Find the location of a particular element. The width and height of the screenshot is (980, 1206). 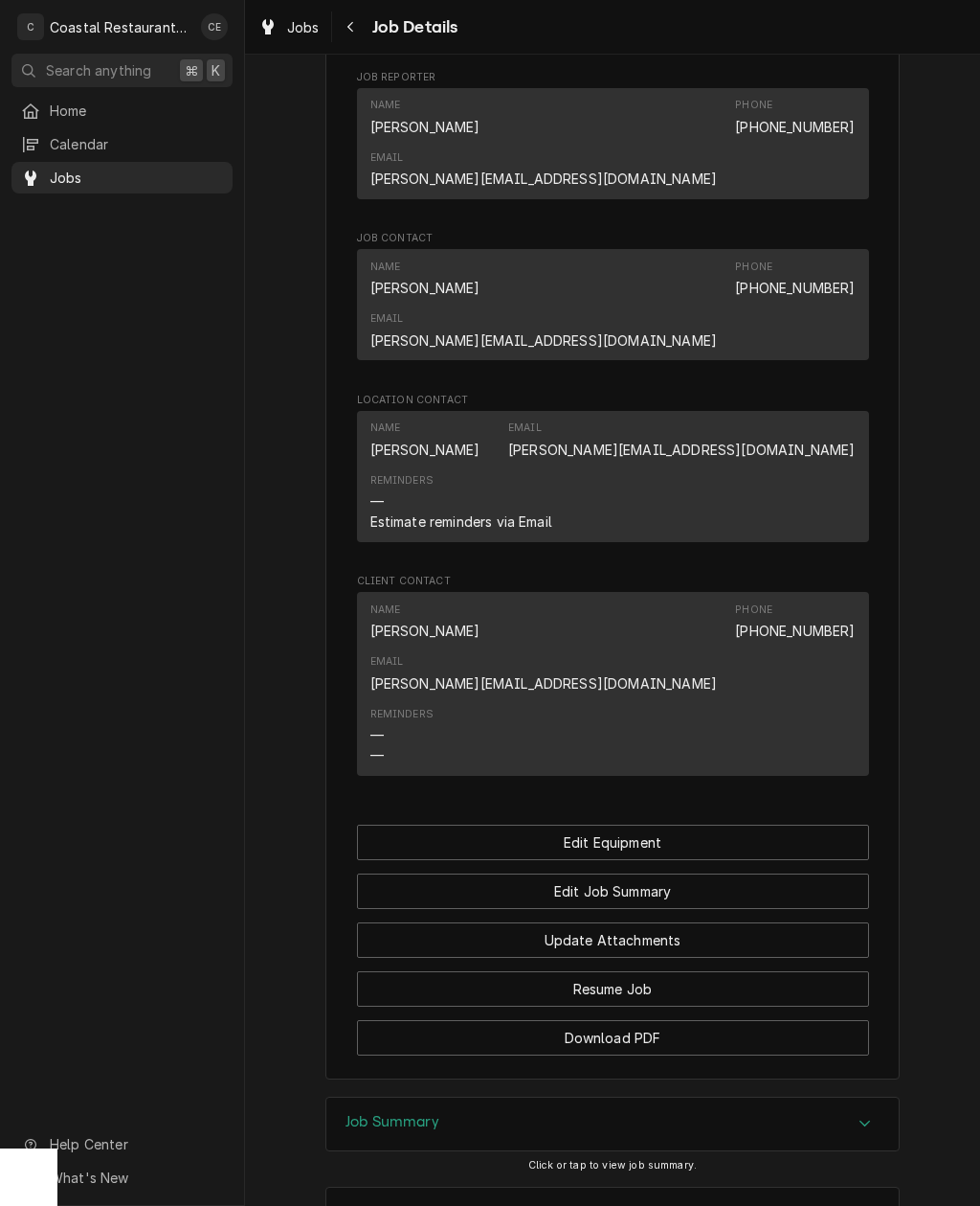

div: Accordion Header is located at coordinates (612, 1125).